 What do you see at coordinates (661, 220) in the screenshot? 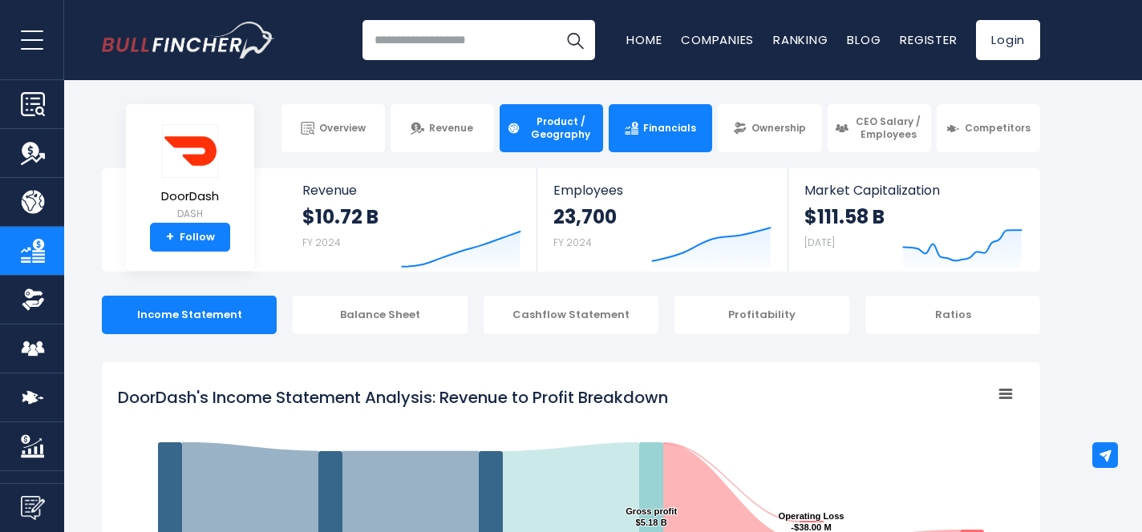
I see `a: Employees 23,700 FY 2024` at bounding box center [661, 220].